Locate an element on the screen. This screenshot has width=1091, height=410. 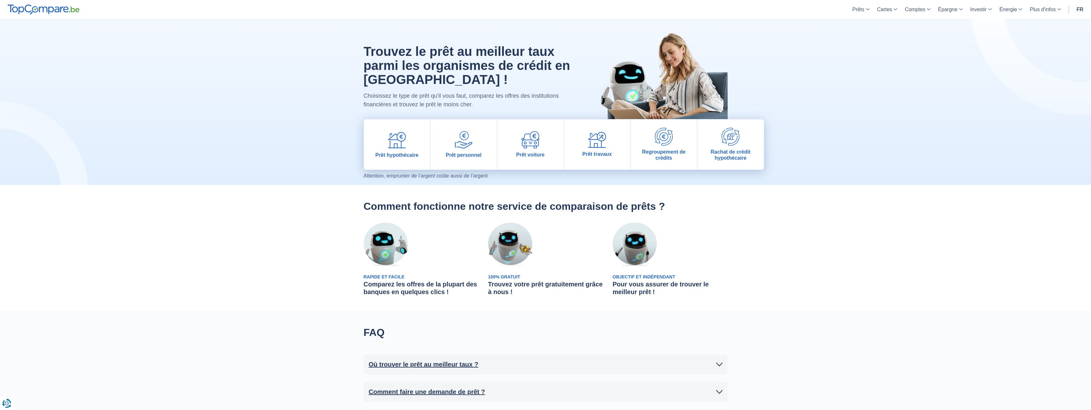
h2: Comment fonctionne notre service de comparaison de prêts ? is located at coordinates (546, 206).